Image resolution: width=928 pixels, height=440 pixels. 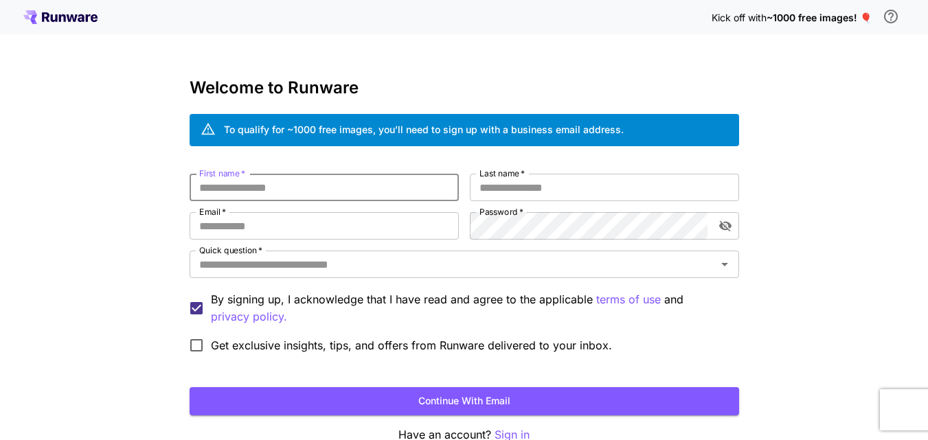 What do you see at coordinates (469, 309) in the screenshot?
I see `p: By signing up, I acknowledge that I have read and agree to the applicable and` at bounding box center [469, 309].